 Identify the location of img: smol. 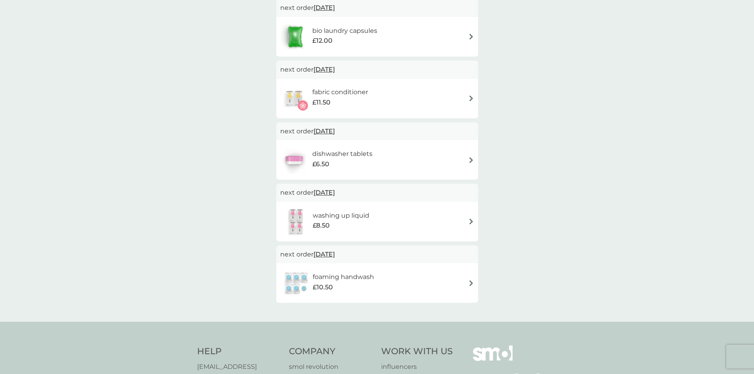
(493, 359).